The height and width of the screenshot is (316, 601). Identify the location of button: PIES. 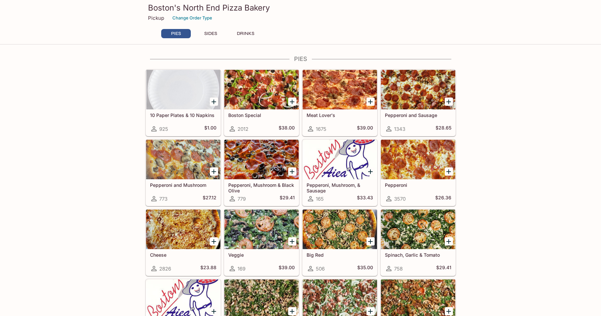
(176, 34).